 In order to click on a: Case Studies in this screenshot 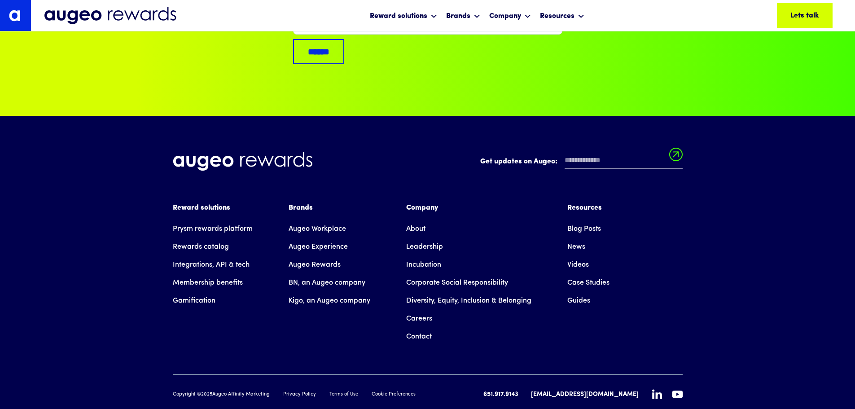, I will do `click(589, 283)`.